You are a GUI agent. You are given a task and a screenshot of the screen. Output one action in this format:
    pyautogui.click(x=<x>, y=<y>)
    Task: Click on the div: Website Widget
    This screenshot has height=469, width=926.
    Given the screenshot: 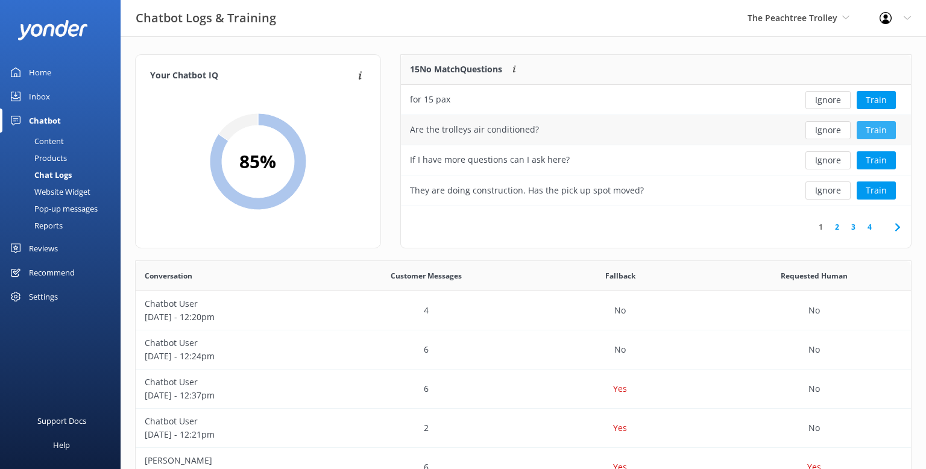 What is the action you would take?
    pyautogui.click(x=49, y=192)
    